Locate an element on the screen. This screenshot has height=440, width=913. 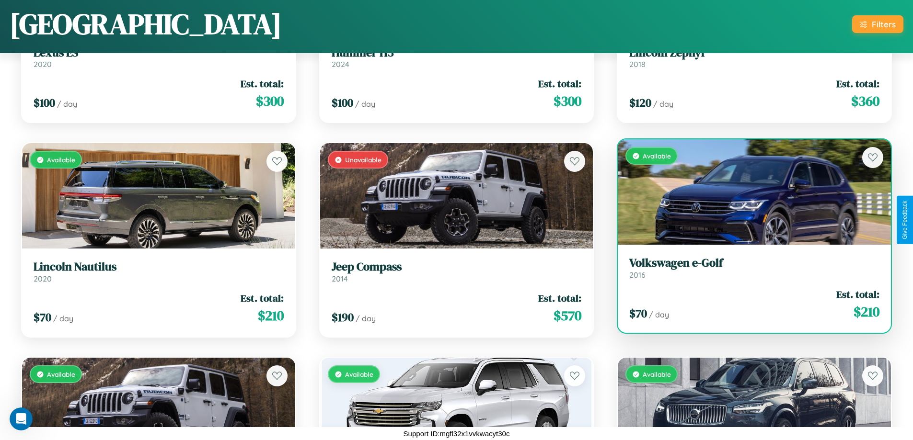
span: Unavailable is located at coordinates (363, 160).